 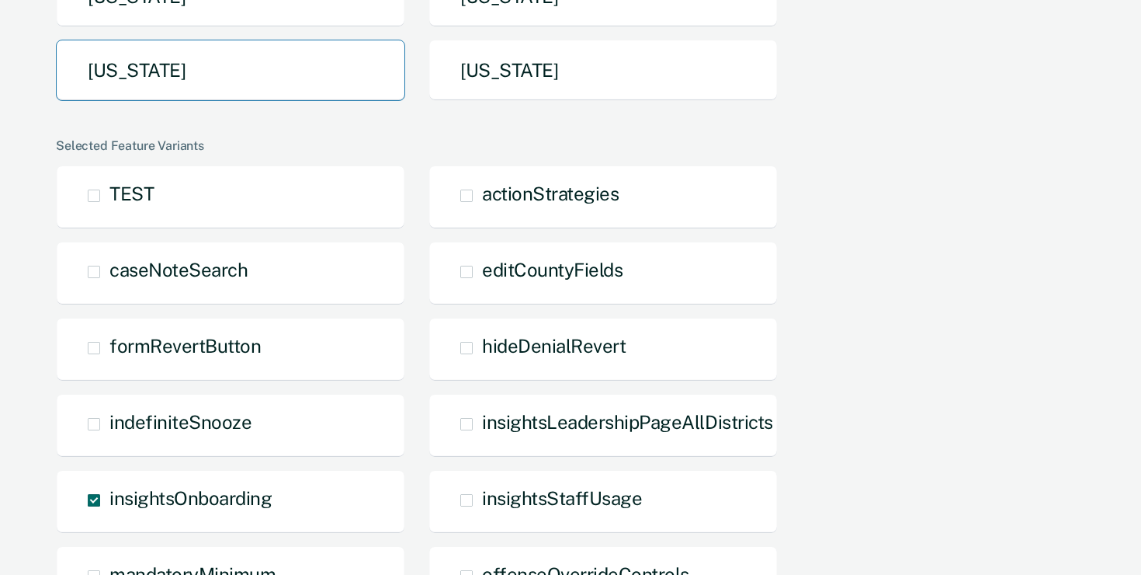 What do you see at coordinates (550, 193) in the screenshot?
I see `span: actionStrategies` at bounding box center [550, 193].